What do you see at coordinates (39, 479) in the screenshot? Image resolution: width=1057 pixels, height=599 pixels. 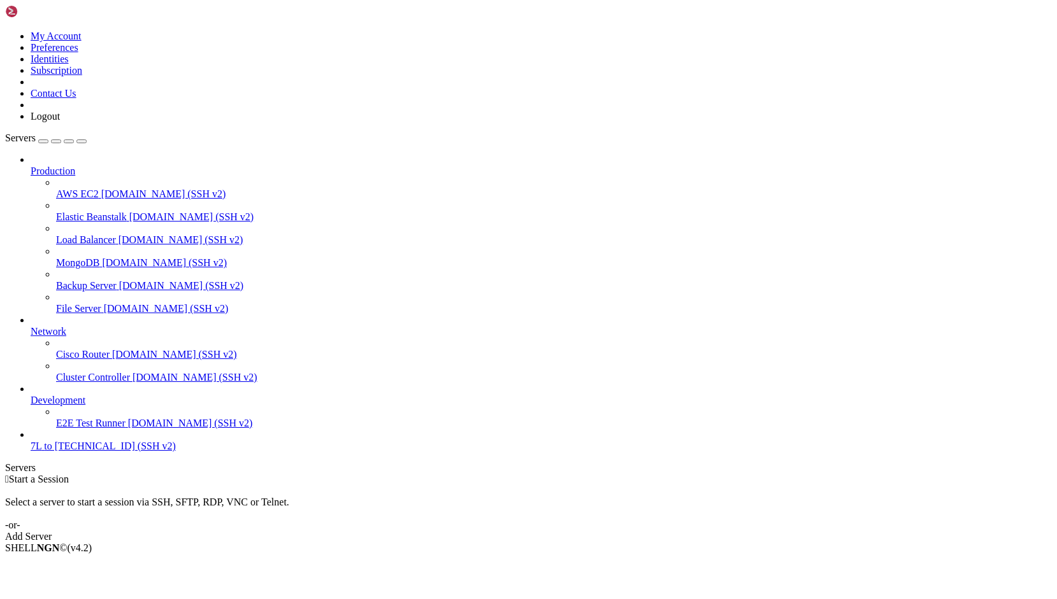 I see `span: Start a Session` at bounding box center [39, 479].